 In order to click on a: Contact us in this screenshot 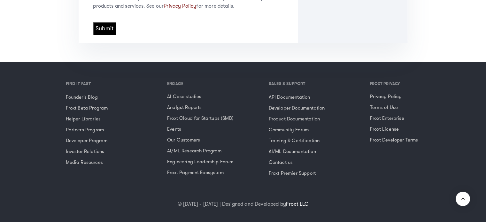, I will do `click(315, 162)`.